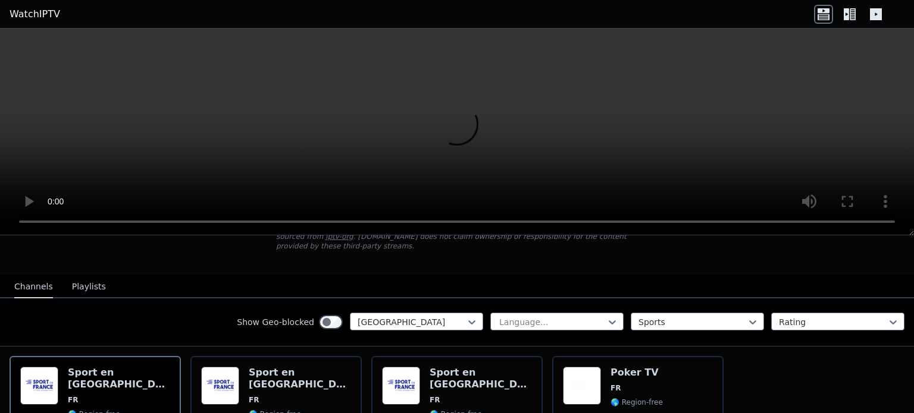  What do you see at coordinates (33, 287) in the screenshot?
I see `button: Channels` at bounding box center [33, 287].